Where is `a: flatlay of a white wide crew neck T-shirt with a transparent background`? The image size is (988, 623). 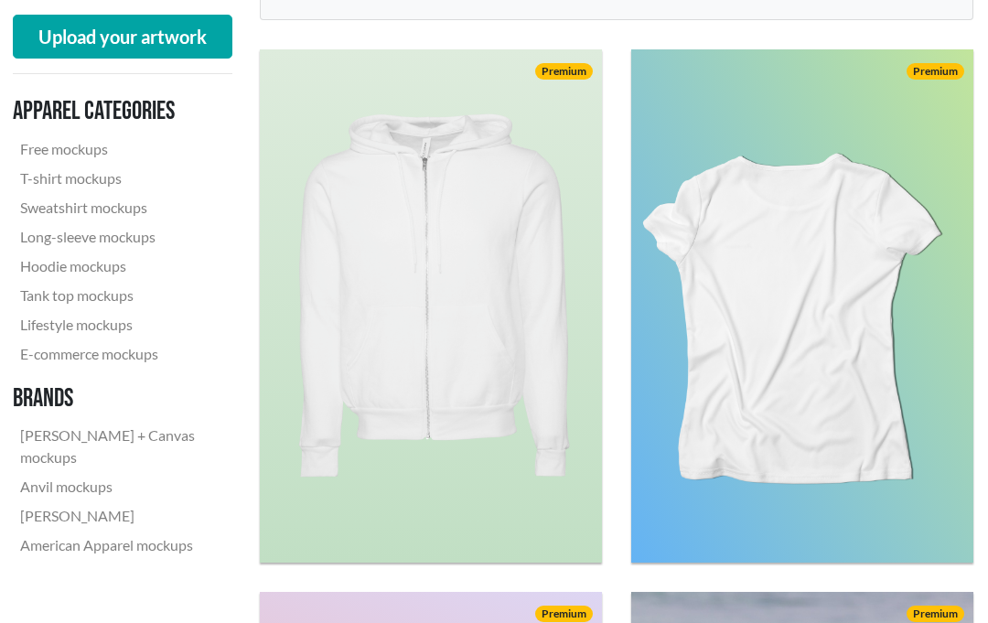
a: flatlay of a white wide crew neck T-shirt with a transparent background is located at coordinates (803, 306).